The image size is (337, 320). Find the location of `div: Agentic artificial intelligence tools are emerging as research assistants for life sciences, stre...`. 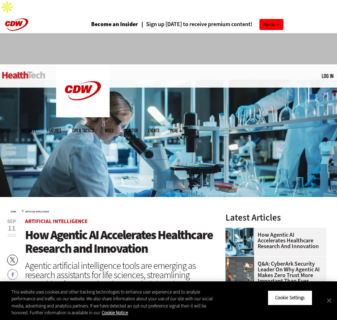

div: Agentic artificial intelligence tools are emerging as research assistants for life sciences, stre... is located at coordinates (122, 279).